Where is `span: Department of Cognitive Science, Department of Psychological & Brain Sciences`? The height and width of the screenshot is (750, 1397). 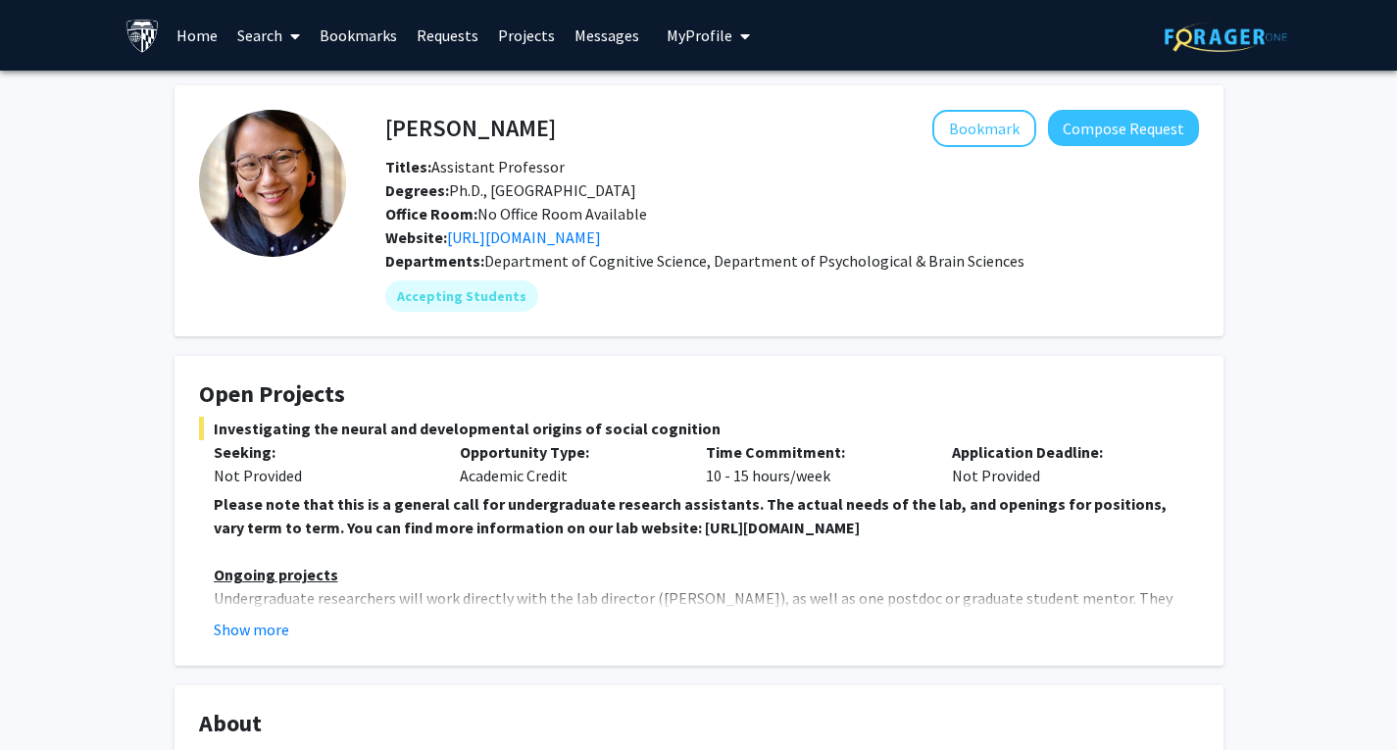 span: Department of Cognitive Science, Department of Psychological & Brain Sciences is located at coordinates (754, 261).